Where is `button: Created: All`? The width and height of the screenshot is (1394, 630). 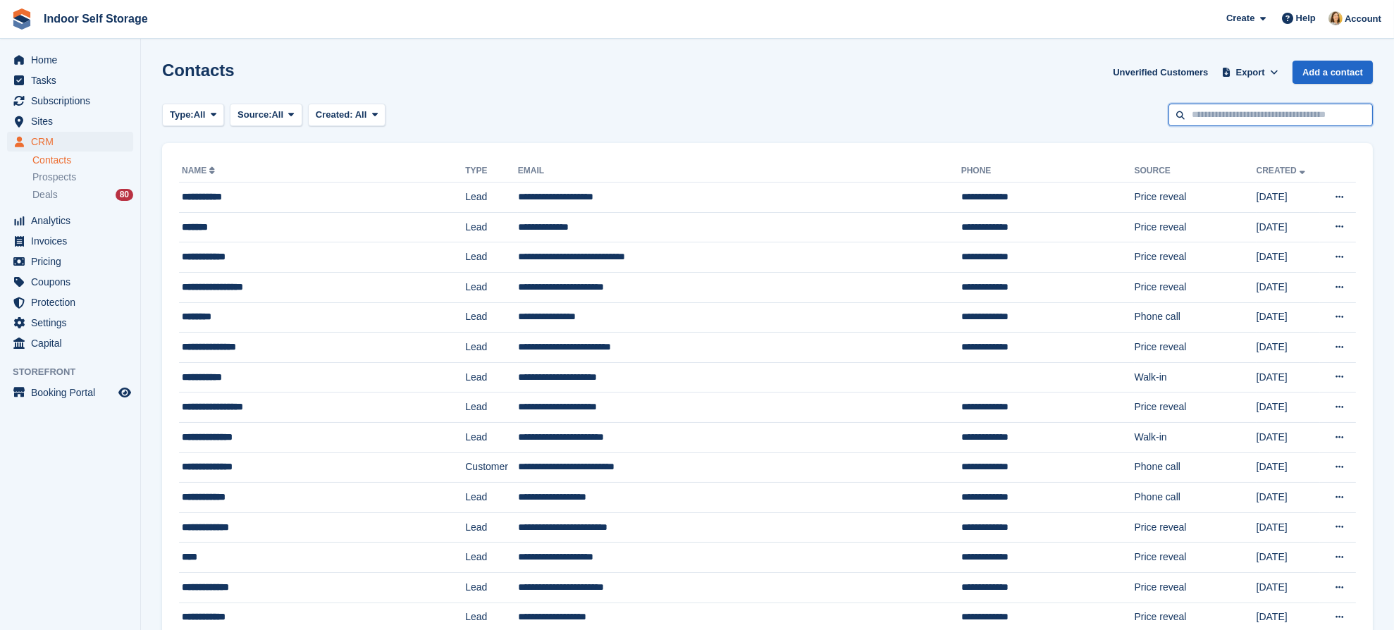 button: Created: All is located at coordinates (347, 115).